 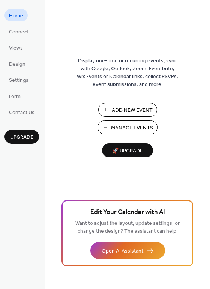 What do you see at coordinates (122, 251) in the screenshot?
I see `span: Open AI Assistant` at bounding box center [122, 251].